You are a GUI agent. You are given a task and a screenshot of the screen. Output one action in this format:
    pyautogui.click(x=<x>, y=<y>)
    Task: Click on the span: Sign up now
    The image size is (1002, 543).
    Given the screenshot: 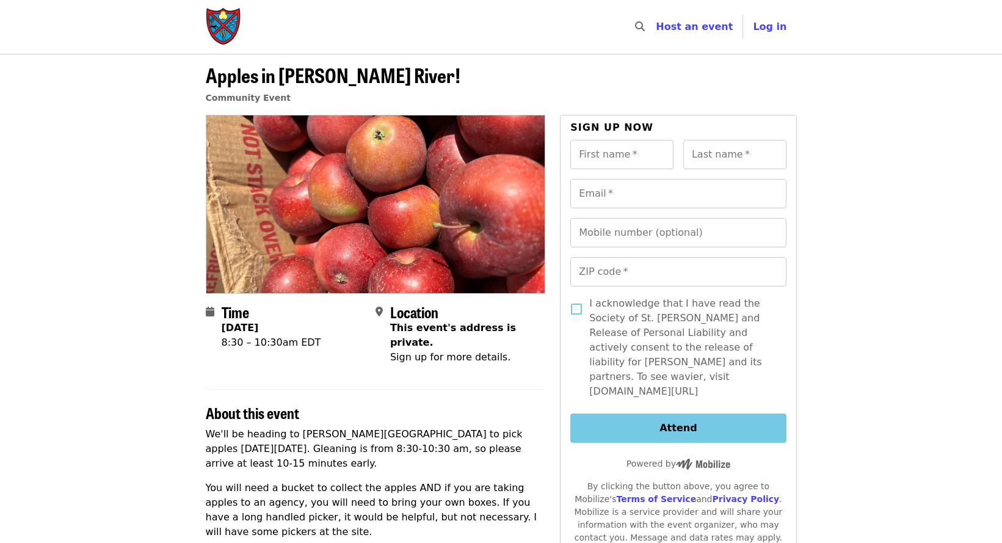 What is the action you would take?
    pyautogui.click(x=612, y=127)
    